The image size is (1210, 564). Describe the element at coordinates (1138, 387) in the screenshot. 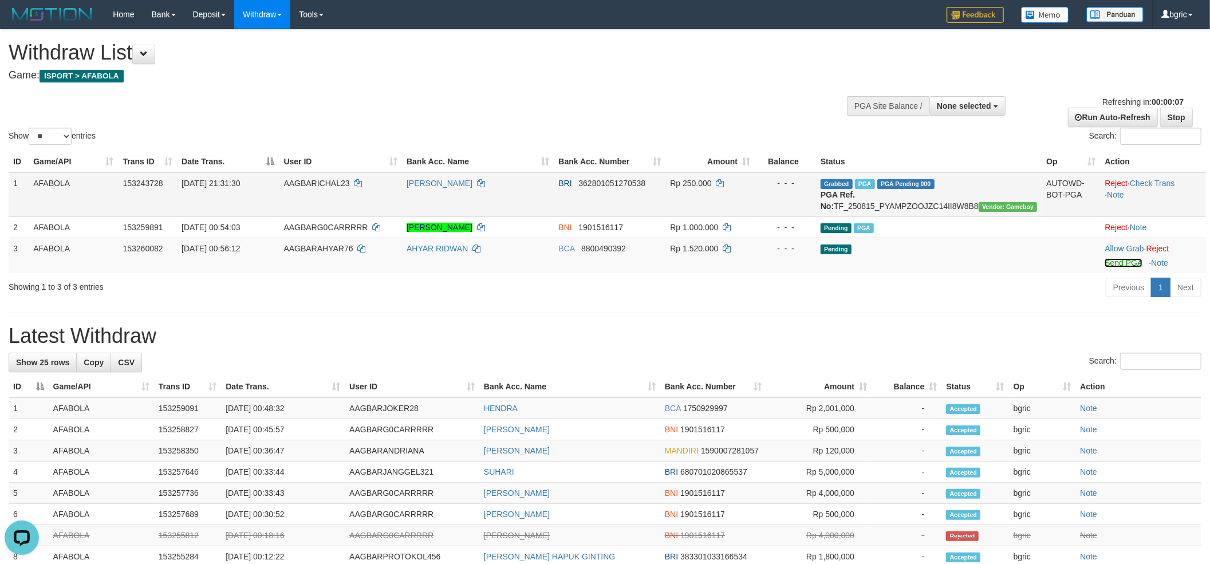

I see `th: Action` at that location.